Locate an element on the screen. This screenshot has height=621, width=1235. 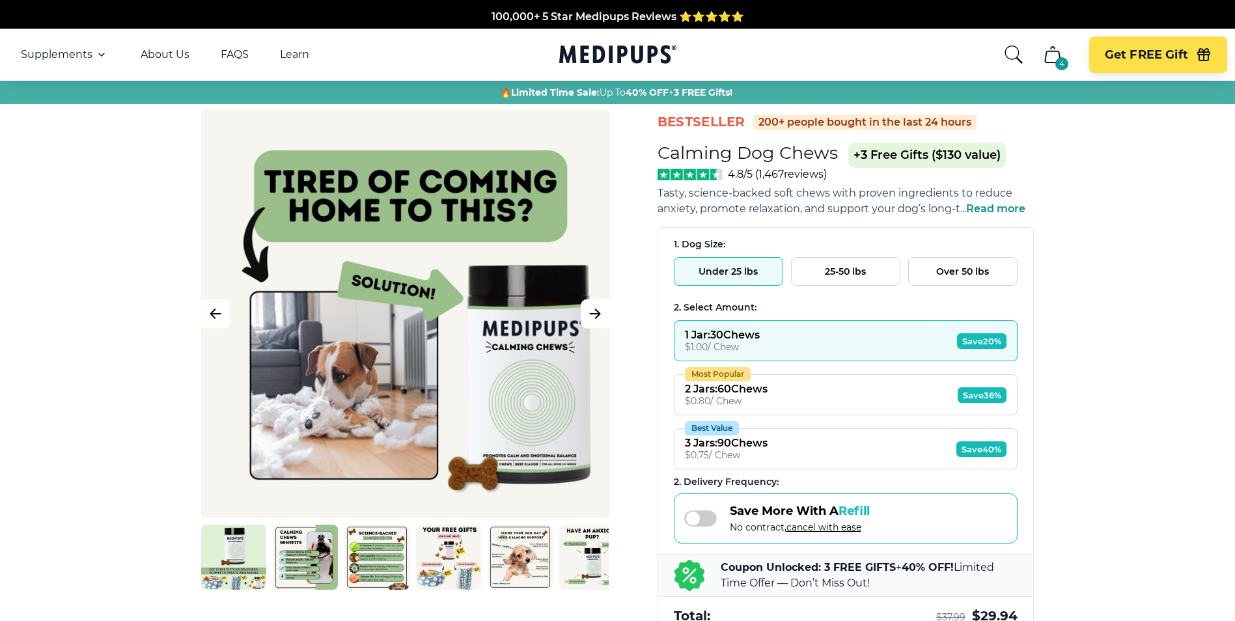
button: Most Popular2 Jars:60Chews$0.80/ ChewSave36% is located at coordinates (846, 395).